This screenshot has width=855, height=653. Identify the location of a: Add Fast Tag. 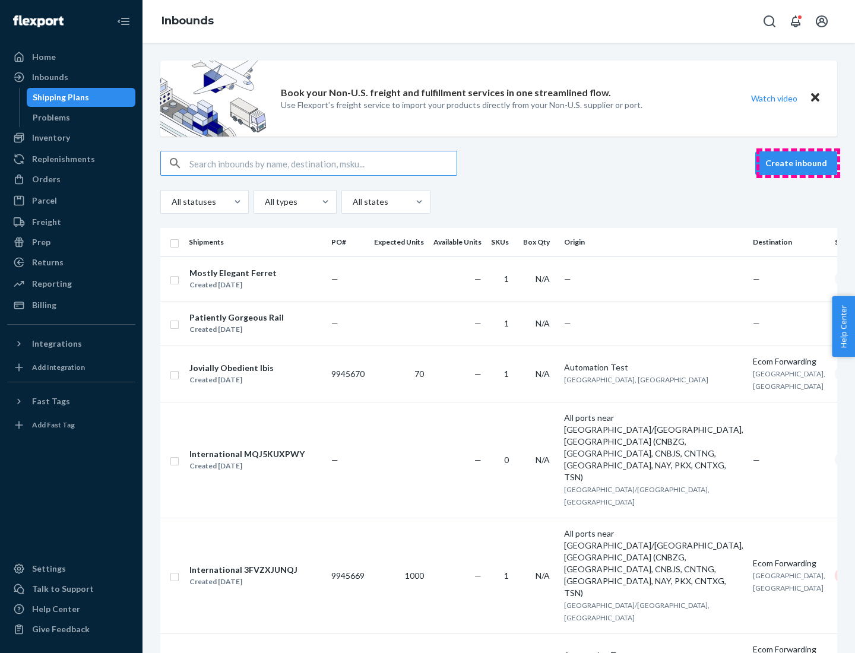
(71, 425).